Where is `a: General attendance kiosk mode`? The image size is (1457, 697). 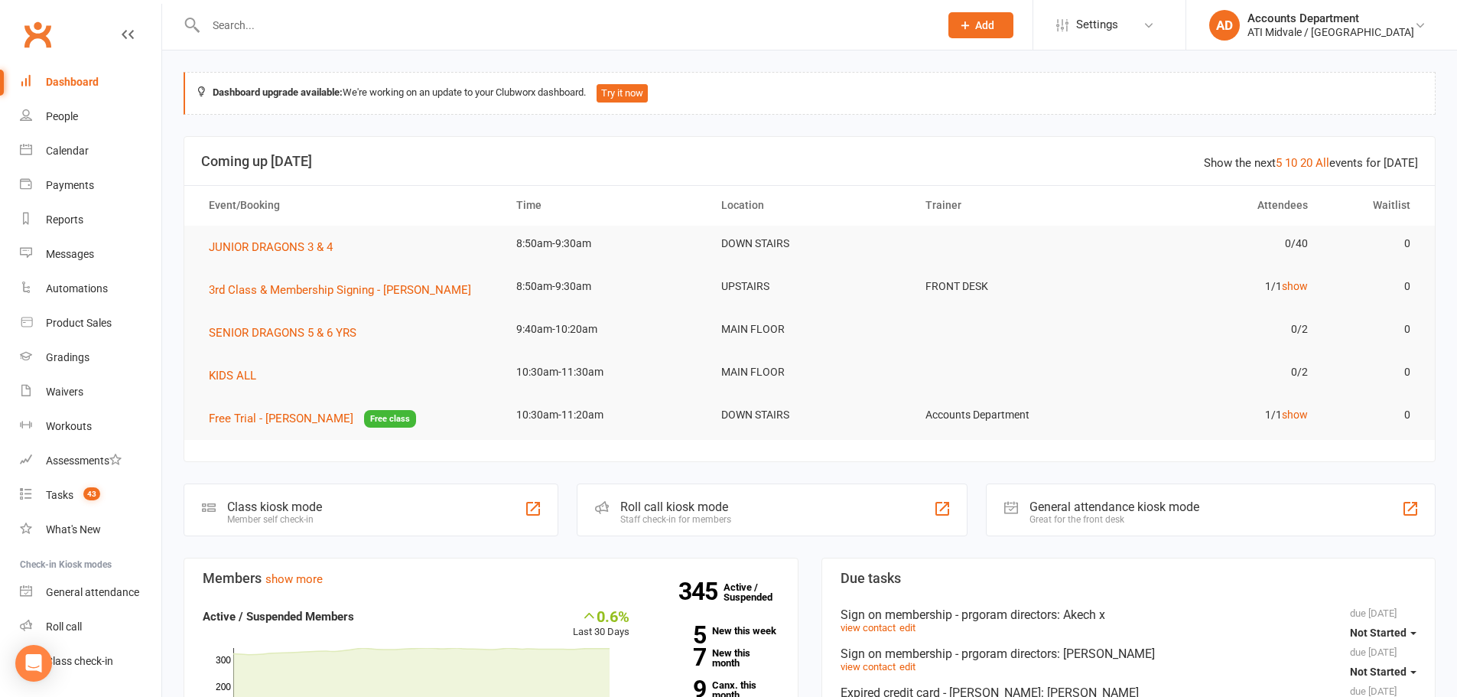 a: General attendance kiosk mode is located at coordinates (90, 592).